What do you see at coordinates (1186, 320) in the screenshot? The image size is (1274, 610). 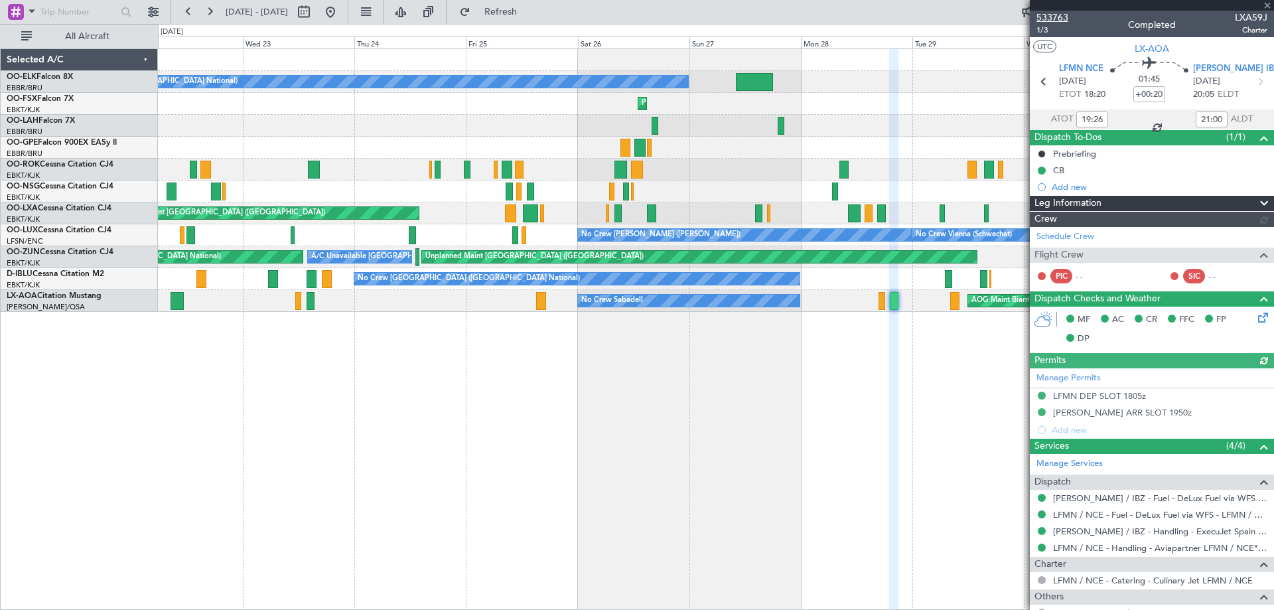 I see `span: FFC` at bounding box center [1186, 320].